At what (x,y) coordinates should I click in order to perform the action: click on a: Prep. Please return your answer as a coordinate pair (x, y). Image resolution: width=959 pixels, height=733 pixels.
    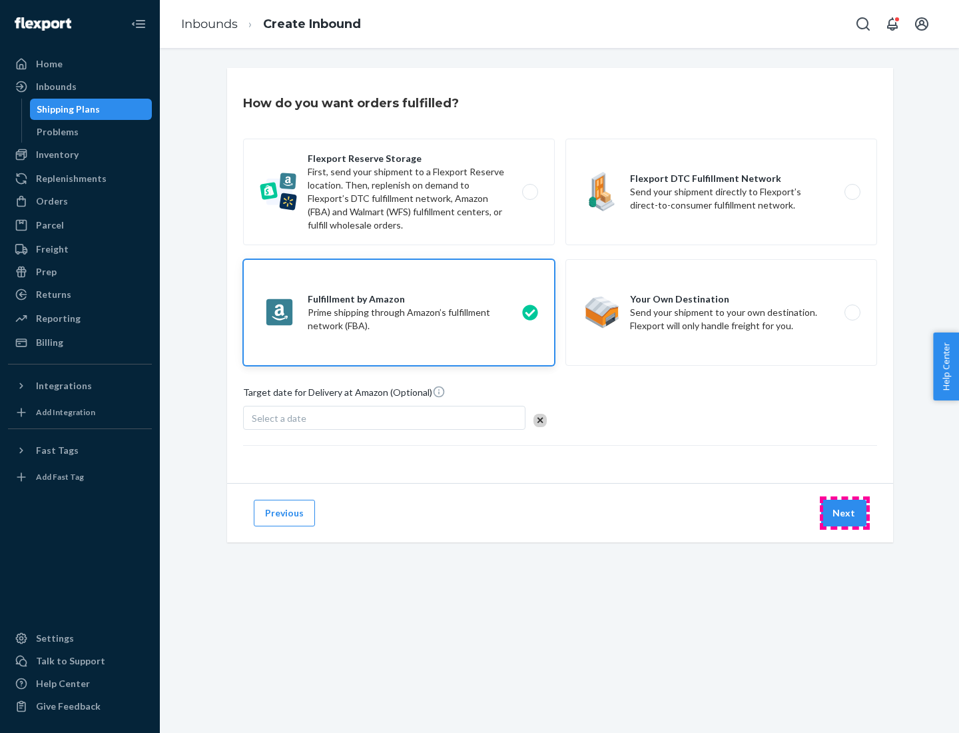
    Looking at the image, I should click on (80, 272).